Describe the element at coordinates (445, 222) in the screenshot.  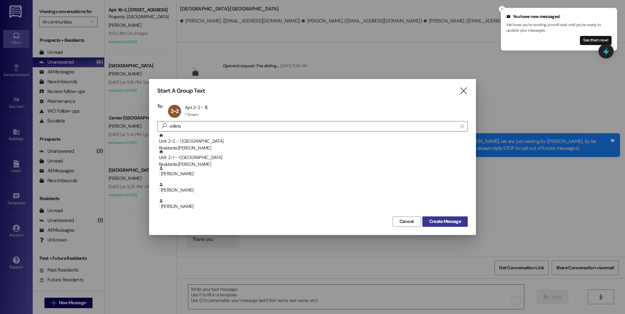
I see `span: Create Message` at that location.